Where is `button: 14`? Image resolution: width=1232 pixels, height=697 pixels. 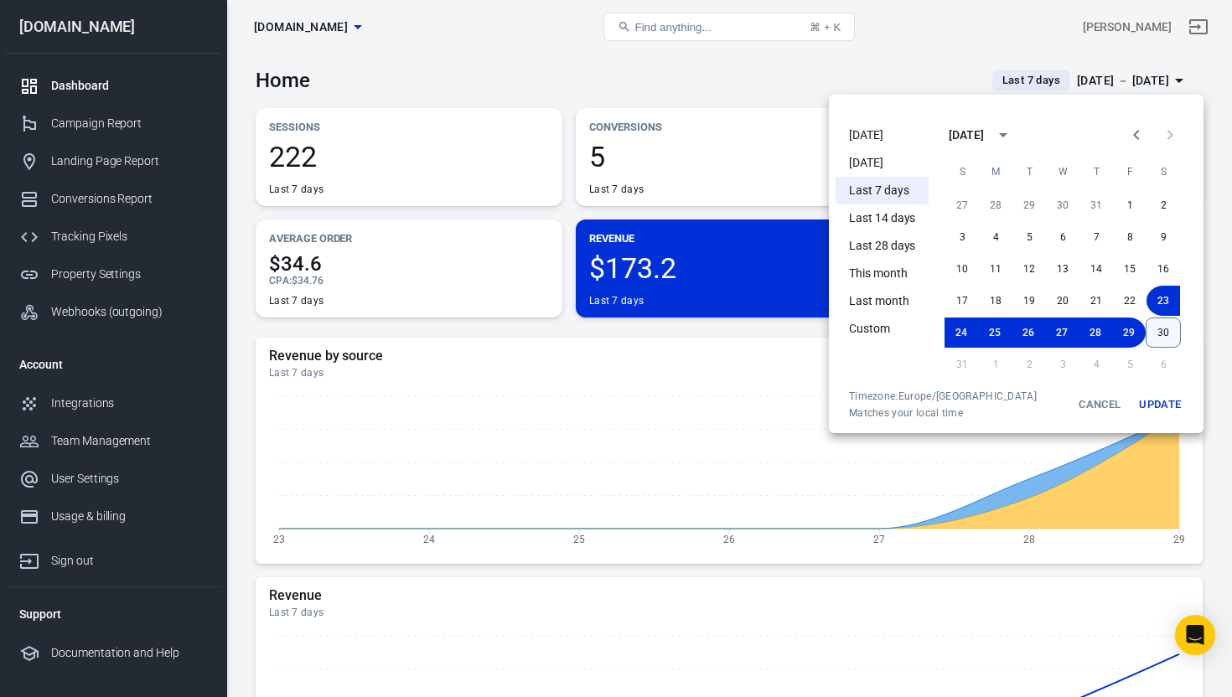 button: 14 is located at coordinates (1096, 269).